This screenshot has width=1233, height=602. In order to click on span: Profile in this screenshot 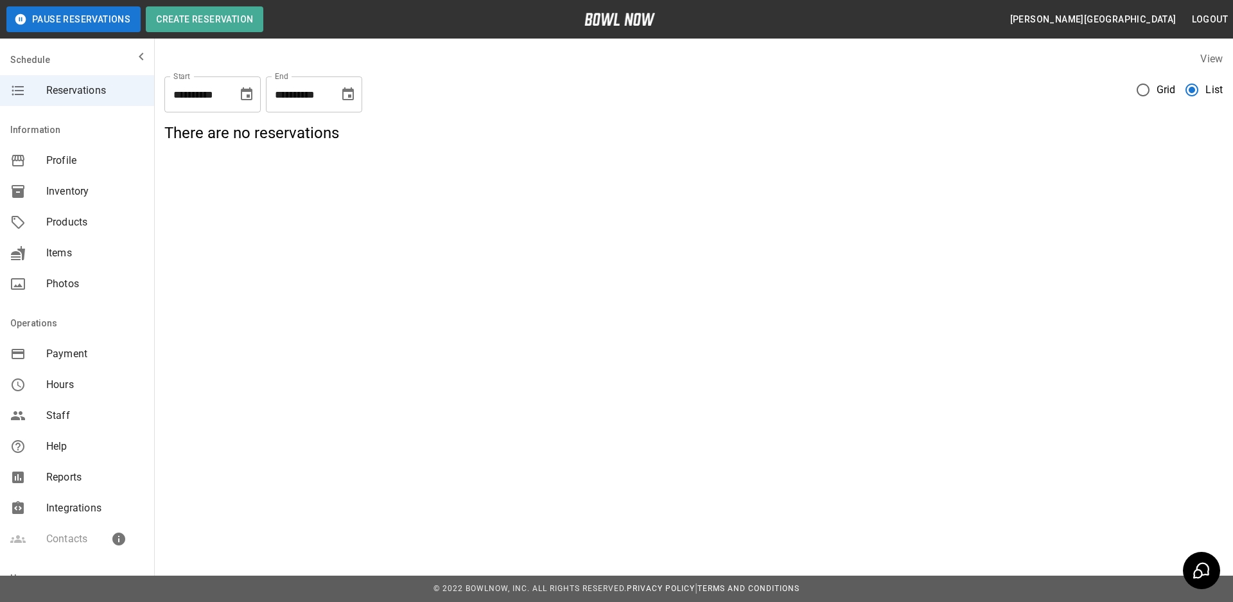, I will do `click(95, 161)`.